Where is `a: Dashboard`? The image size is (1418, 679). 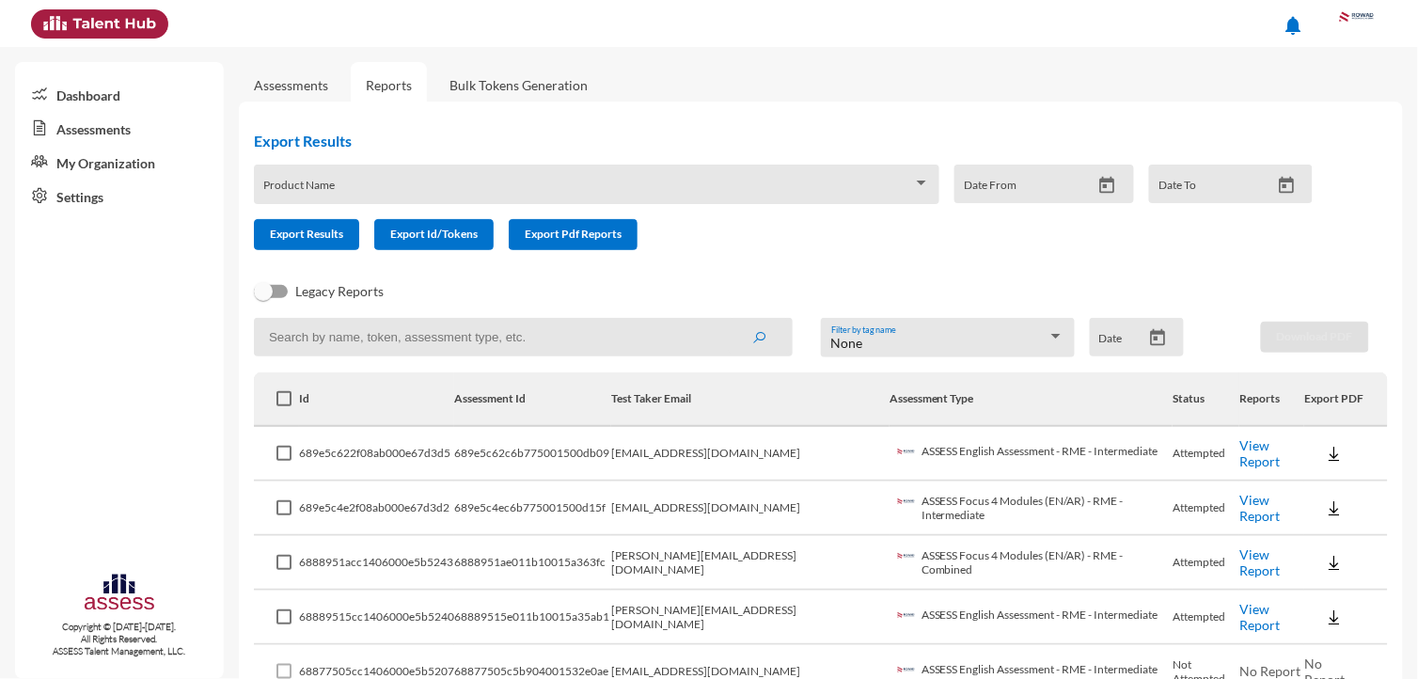
a: Dashboard is located at coordinates (119, 94).